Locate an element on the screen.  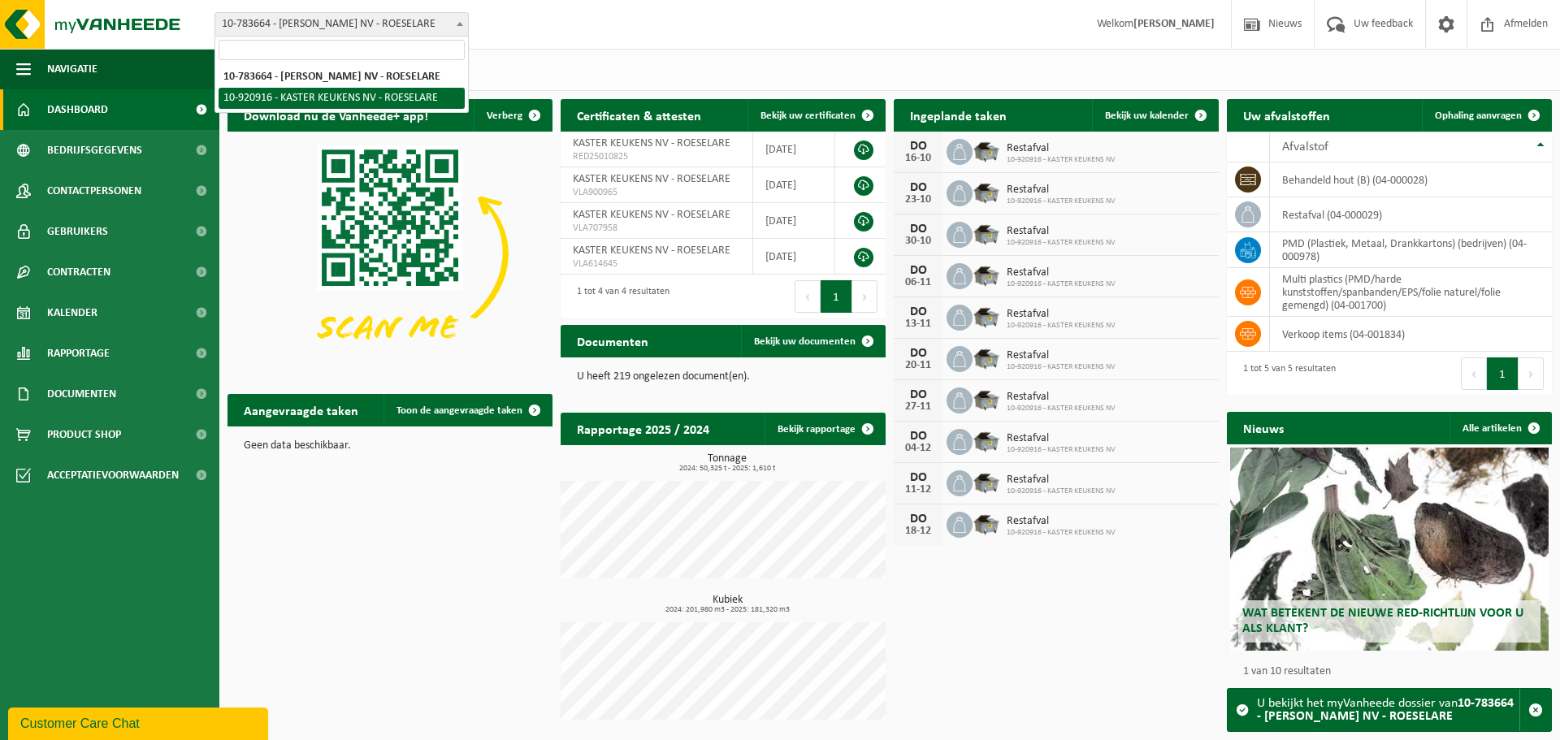
span: Contactpersonen is located at coordinates (94, 191).